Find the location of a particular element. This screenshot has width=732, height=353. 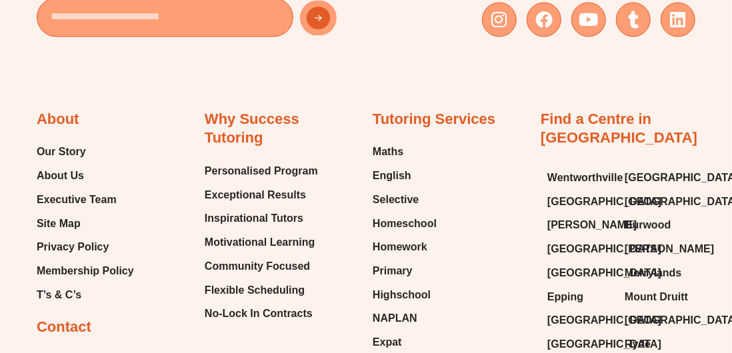

span: Selective is located at coordinates (395, 200).